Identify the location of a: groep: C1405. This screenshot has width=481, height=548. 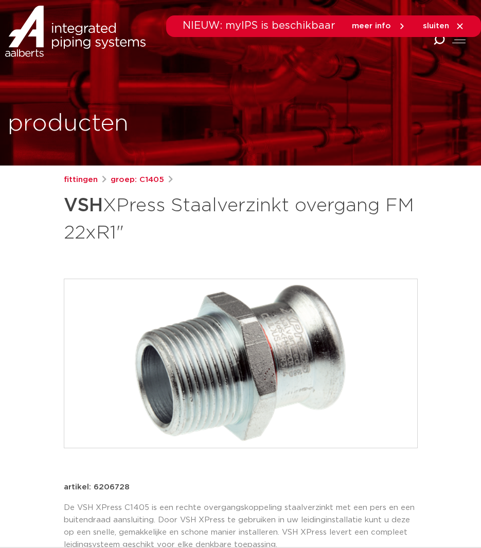
(137, 180).